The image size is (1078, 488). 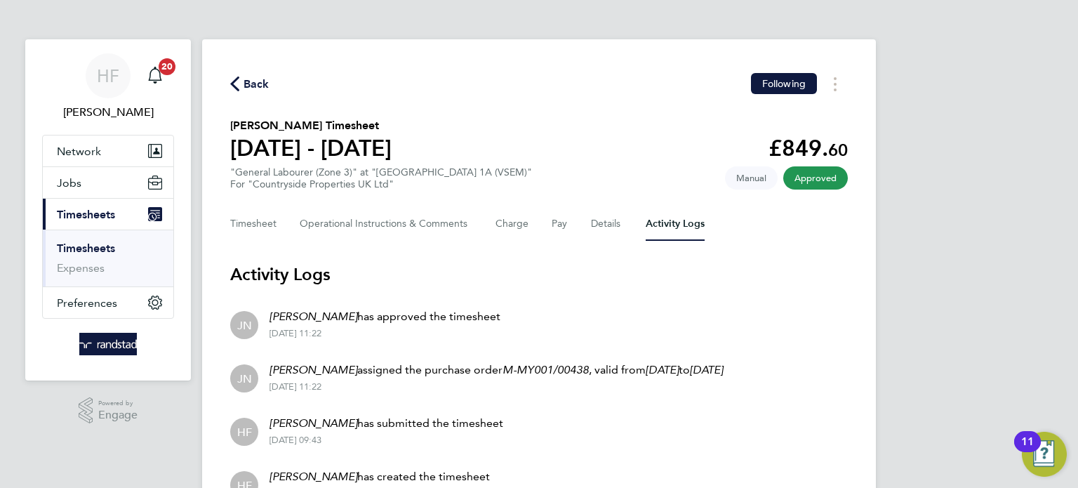 I want to click on p: has submitted the timesheet, so click(x=386, y=423).